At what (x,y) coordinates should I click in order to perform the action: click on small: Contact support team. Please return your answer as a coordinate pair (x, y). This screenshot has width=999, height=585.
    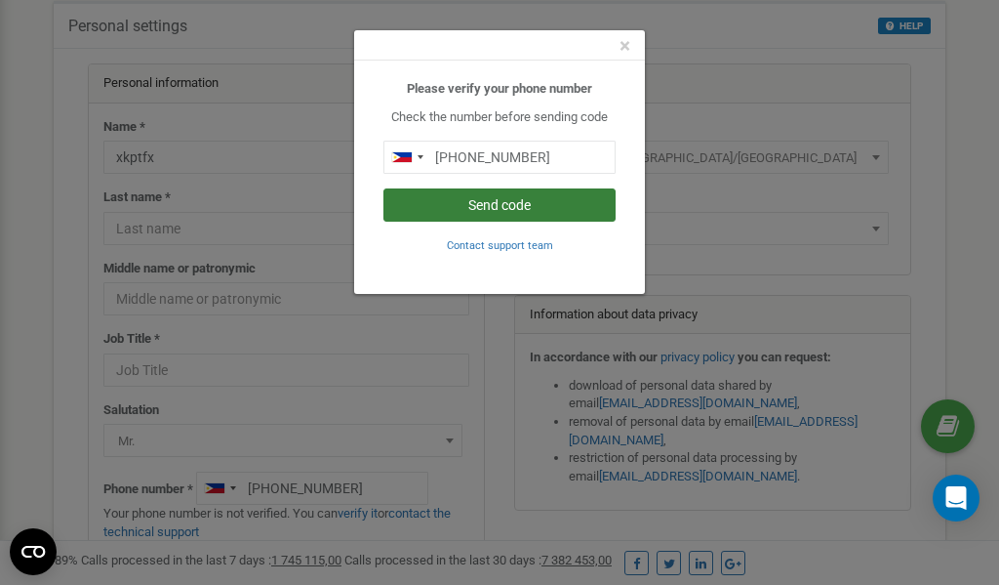
    Looking at the image, I should click on (500, 245).